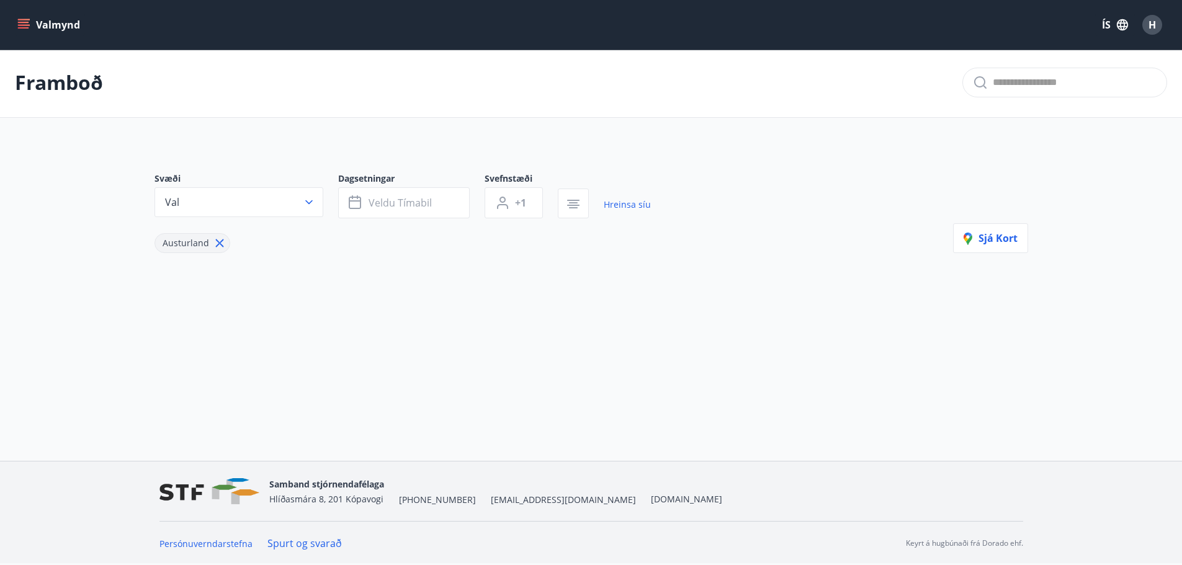  I want to click on span: H, so click(1152, 25).